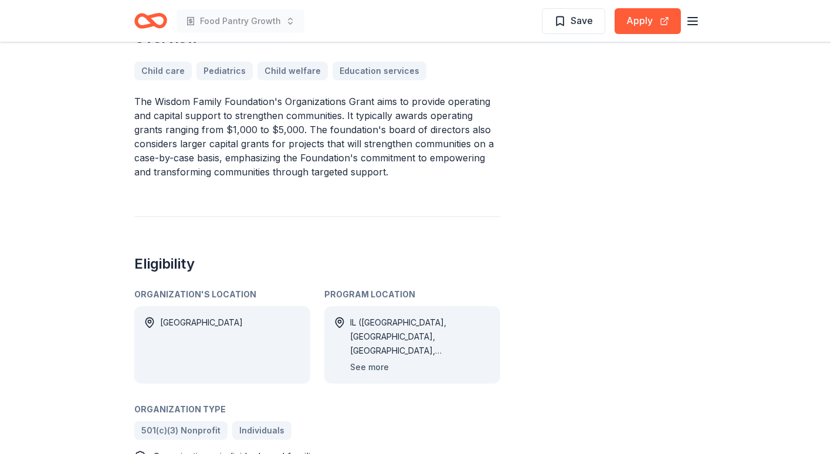 This screenshot has height=454, width=831. What do you see at coordinates (370, 367) in the screenshot?
I see `button: See more` at bounding box center [370, 367].